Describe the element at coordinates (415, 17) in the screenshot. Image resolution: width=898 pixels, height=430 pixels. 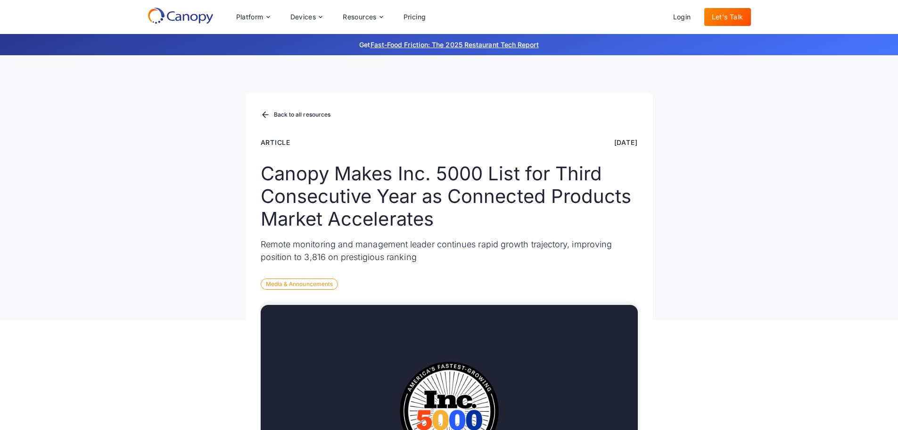
I see `a: Pricing` at that location.